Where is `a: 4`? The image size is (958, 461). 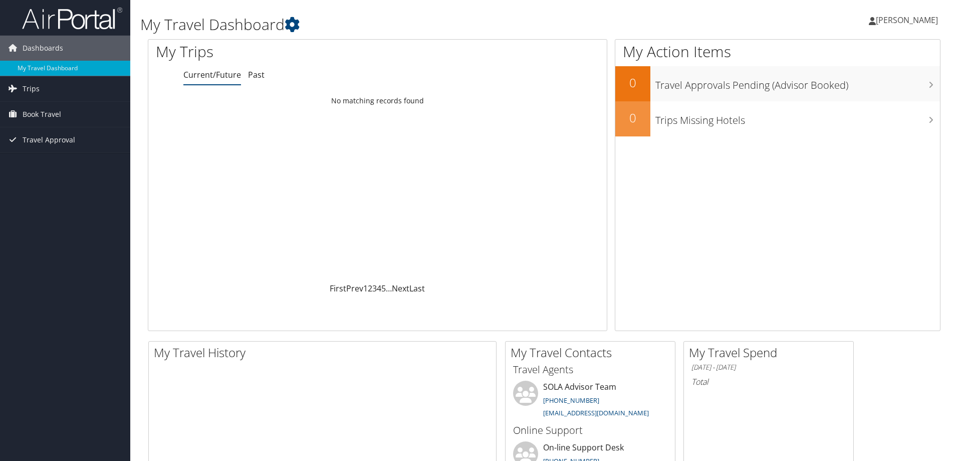 a: 4 is located at coordinates (379, 288).